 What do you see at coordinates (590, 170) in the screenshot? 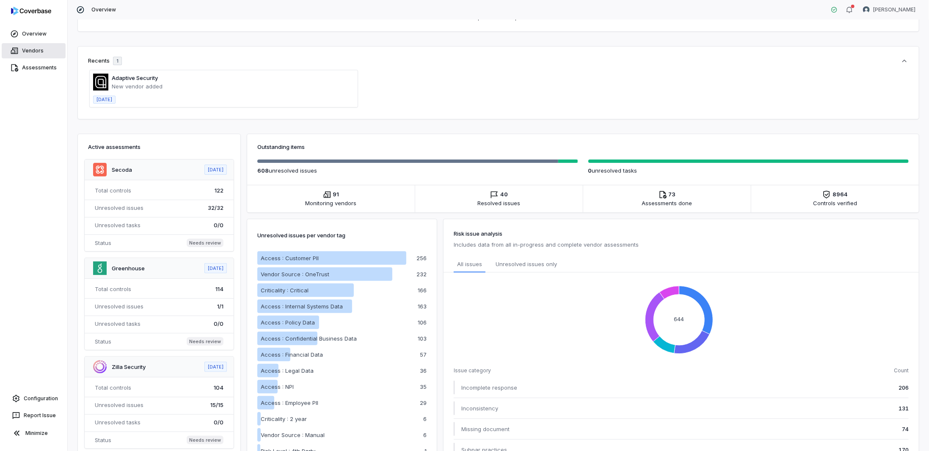
I see `span: 0` at bounding box center [590, 170].